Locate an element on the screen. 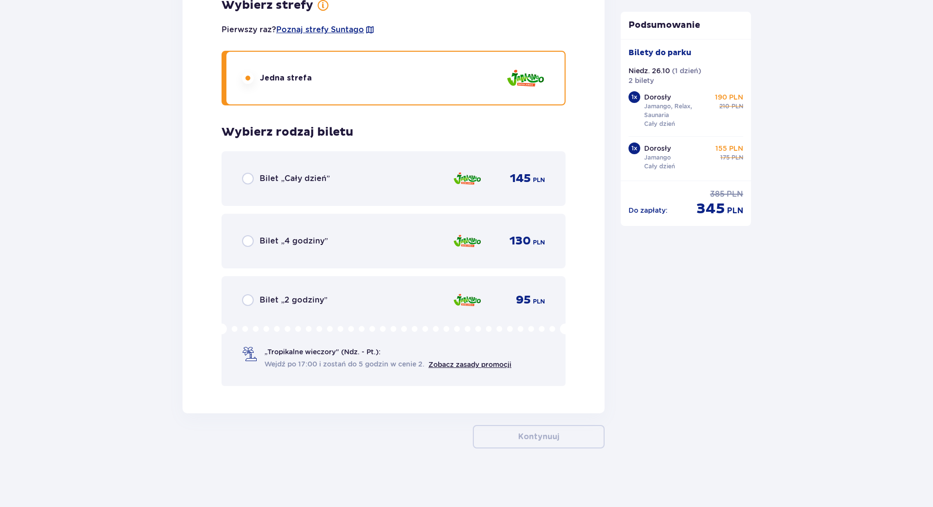  p: Pierwszy raz? is located at coordinates (298, 30).